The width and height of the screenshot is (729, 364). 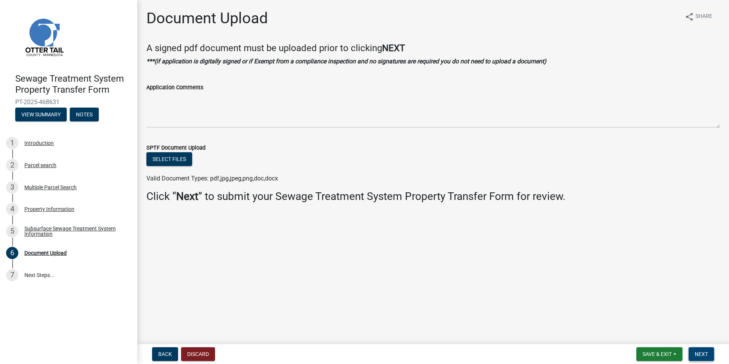 I want to click on div: 7, so click(x=12, y=275).